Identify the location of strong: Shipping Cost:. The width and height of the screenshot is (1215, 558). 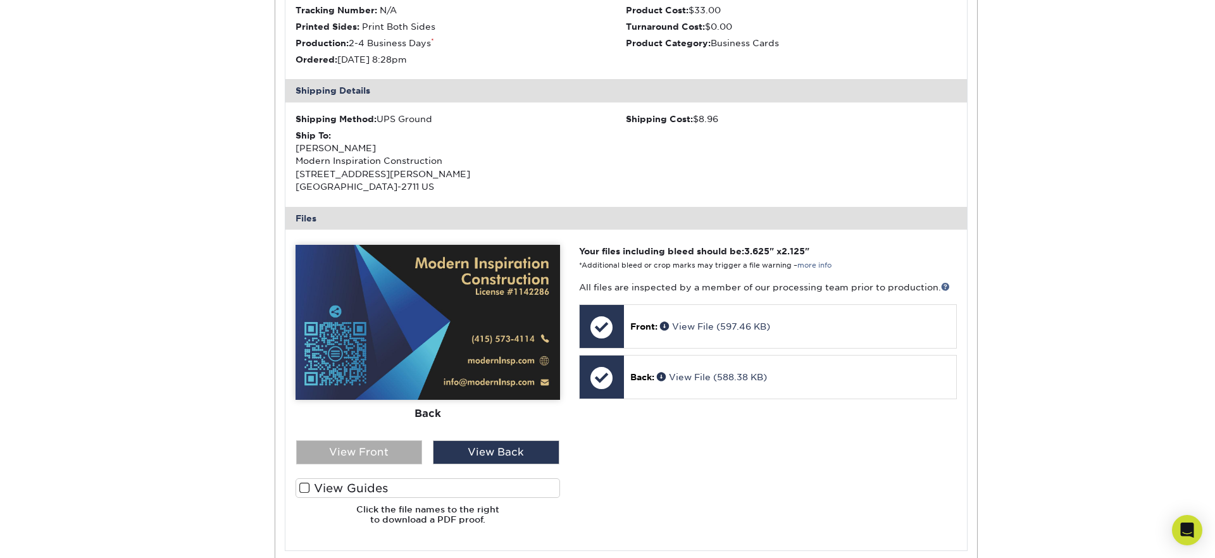
(659, 119).